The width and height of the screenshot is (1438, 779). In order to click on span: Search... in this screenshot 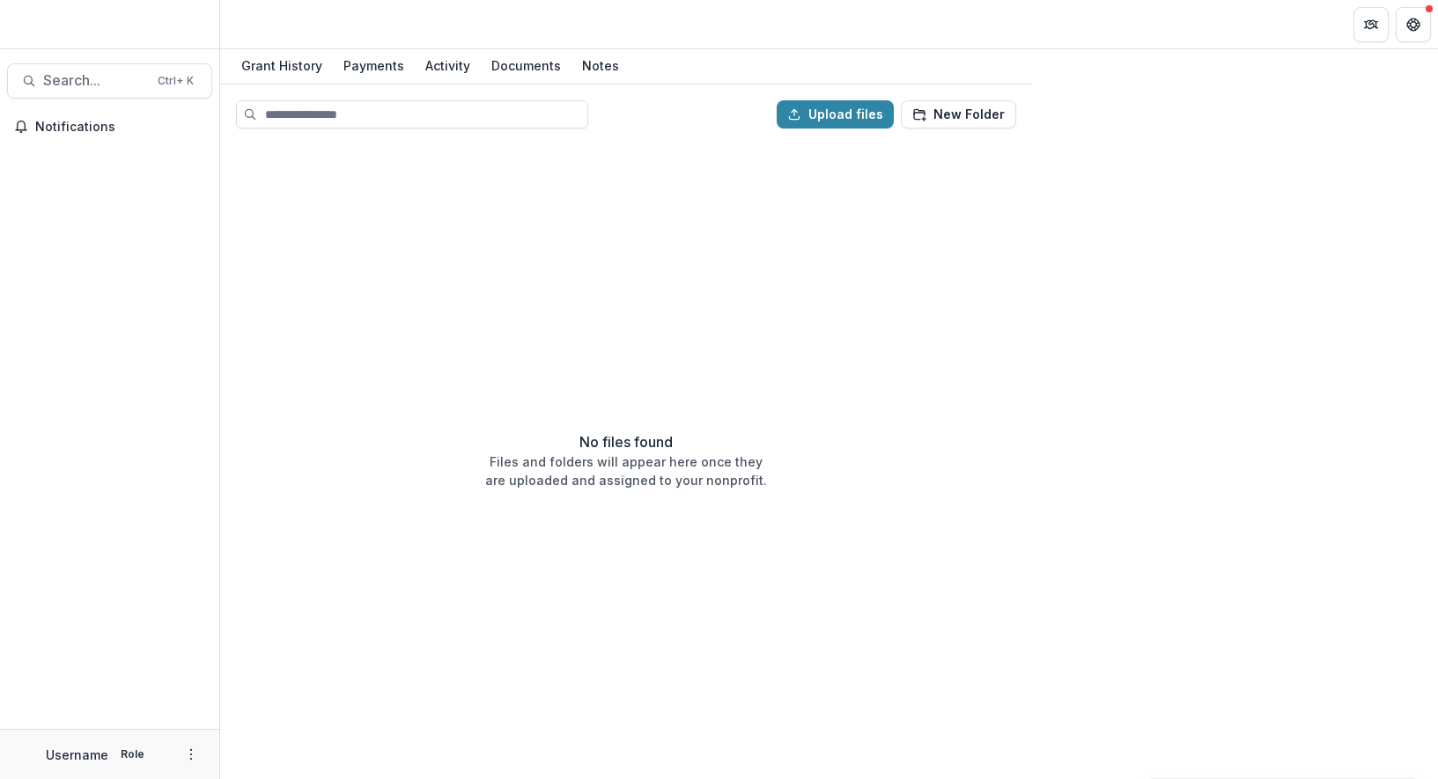, I will do `click(95, 80)`.